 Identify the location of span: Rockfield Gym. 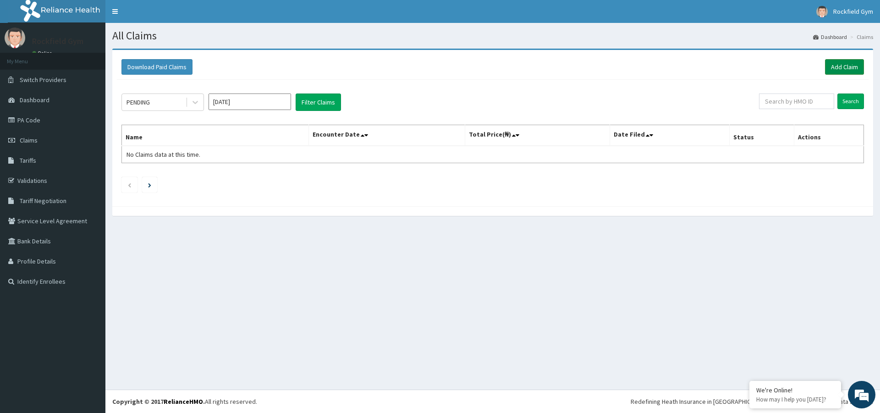
(853, 11).